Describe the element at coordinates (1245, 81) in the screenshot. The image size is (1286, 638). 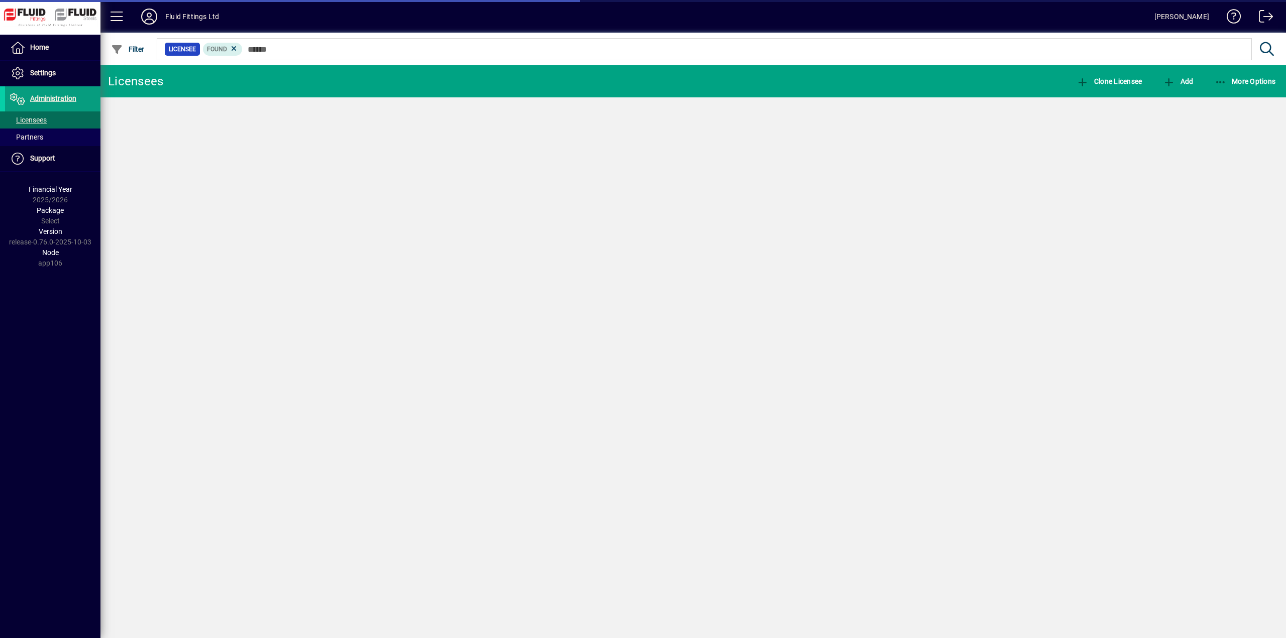
I see `span: More Options` at that location.